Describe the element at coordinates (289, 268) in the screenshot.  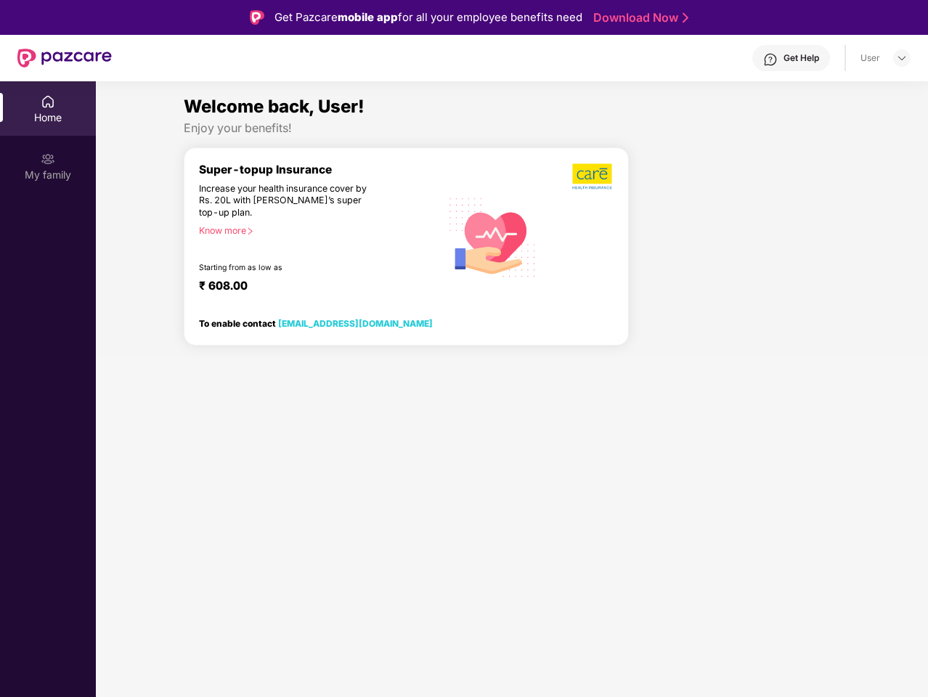
I see `div: Starting from as low as` at that location.